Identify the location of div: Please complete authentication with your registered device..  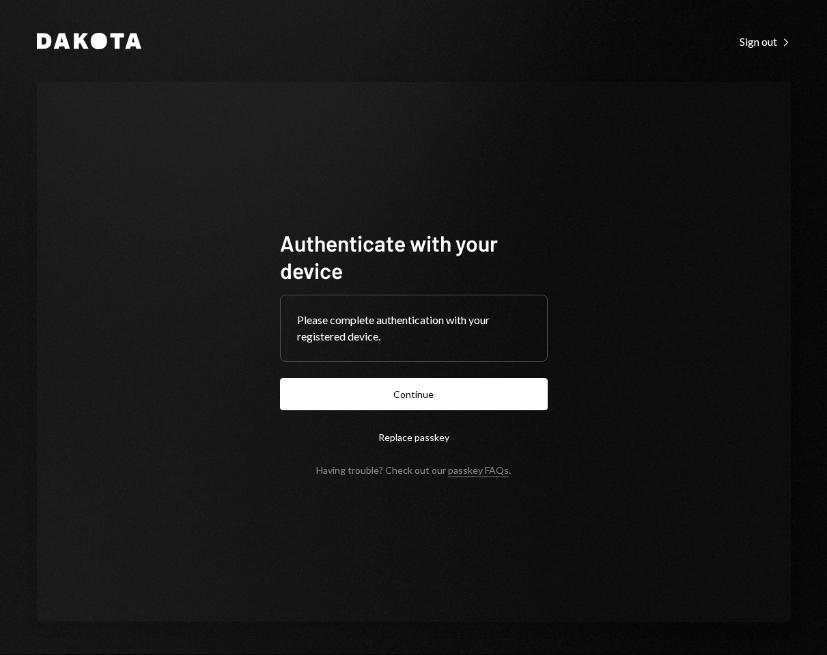
(414, 328).